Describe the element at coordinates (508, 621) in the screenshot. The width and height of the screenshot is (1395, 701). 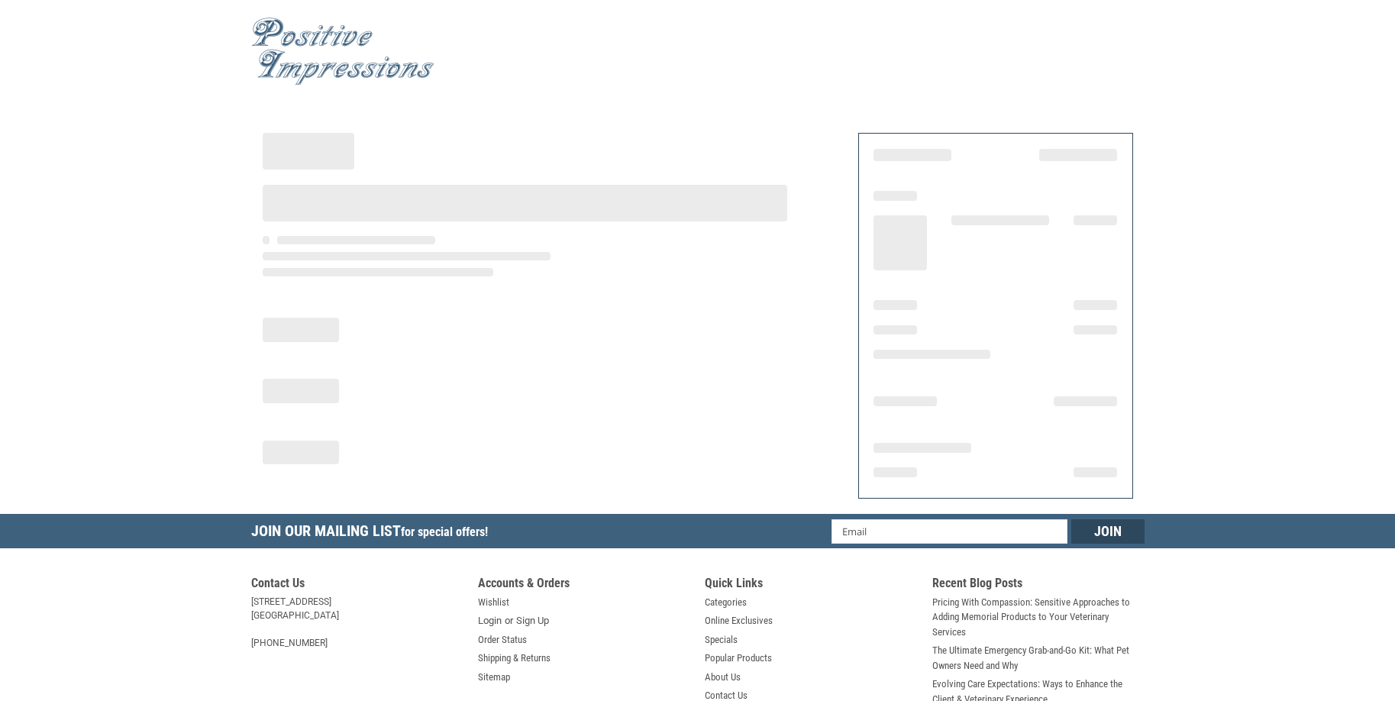
I see `span: or` at that location.